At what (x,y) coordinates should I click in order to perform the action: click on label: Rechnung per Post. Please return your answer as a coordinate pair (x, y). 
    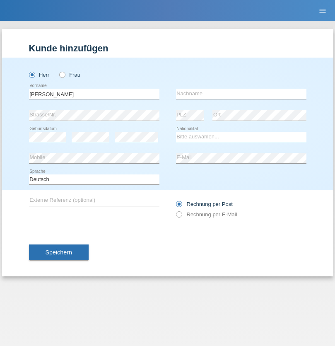
    Looking at the image, I should click on (204, 204).